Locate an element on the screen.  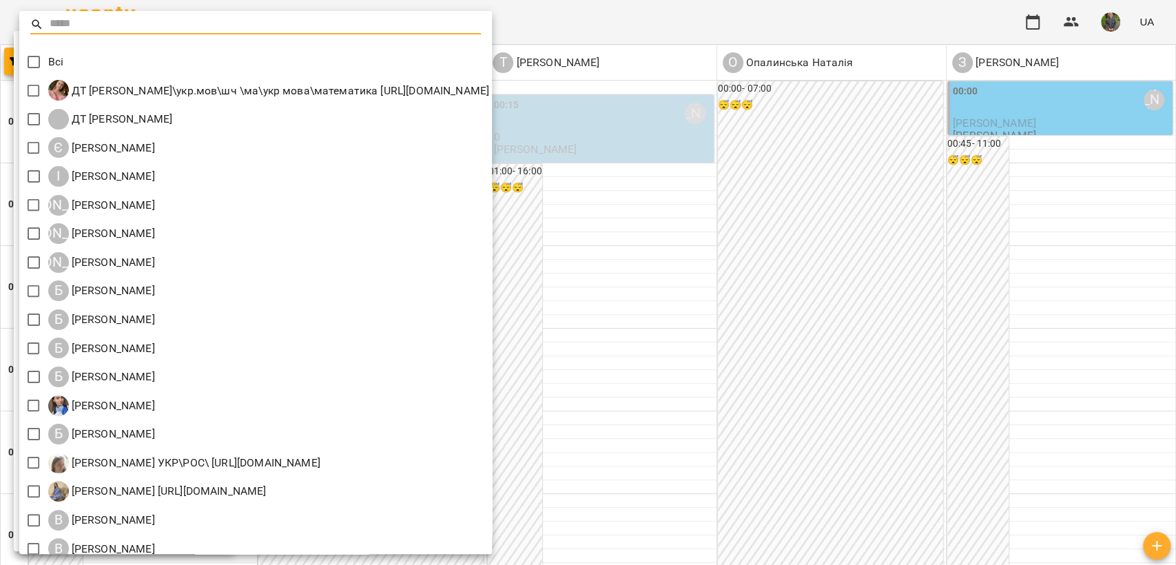
div: І is located at coordinates (59, 176).